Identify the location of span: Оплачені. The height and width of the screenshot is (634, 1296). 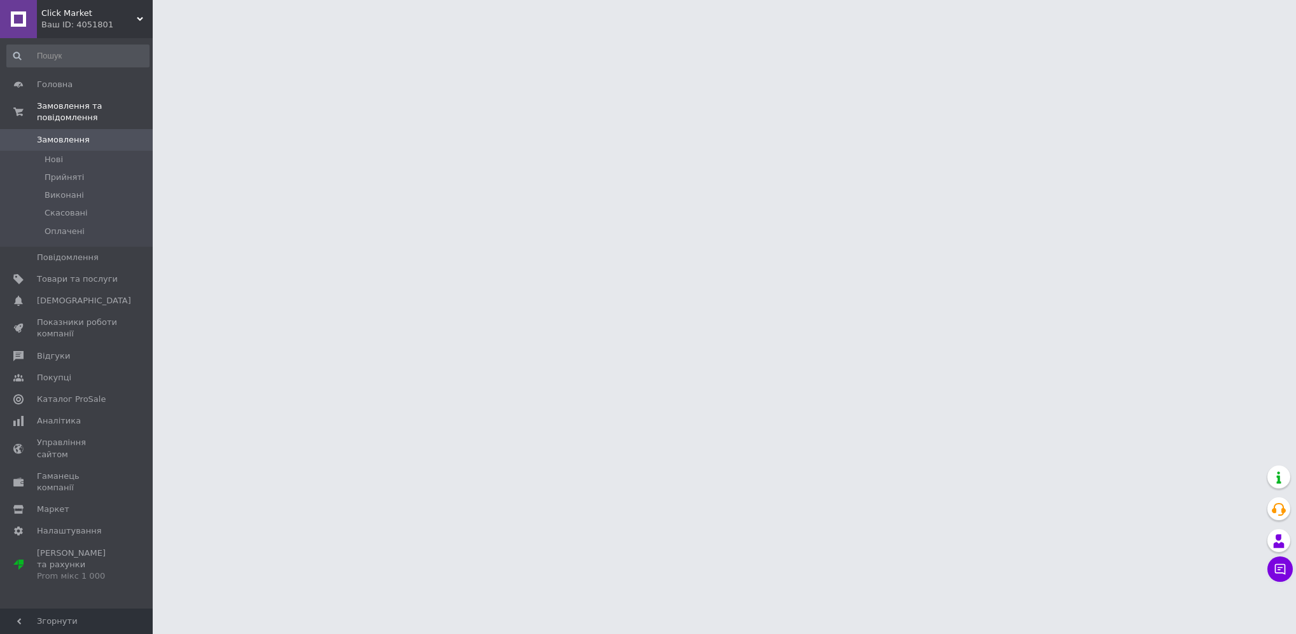
(64, 232).